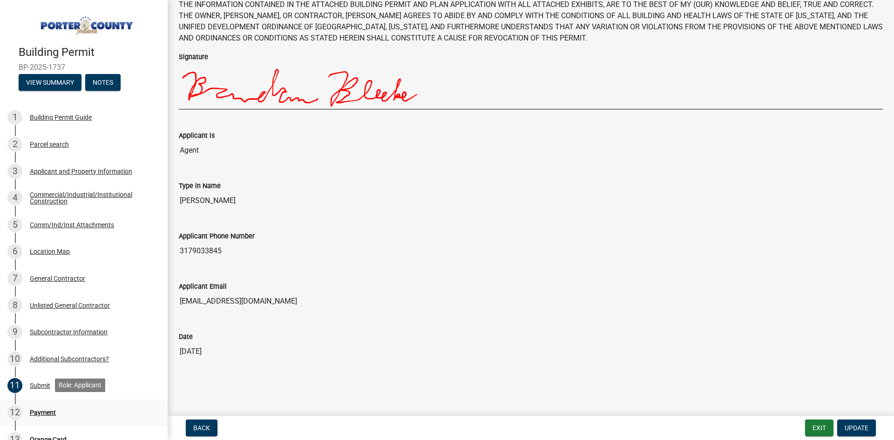  Describe the element at coordinates (91, 198) in the screenshot. I see `div: Commercial/Industrial/Institutional Construction` at that location.